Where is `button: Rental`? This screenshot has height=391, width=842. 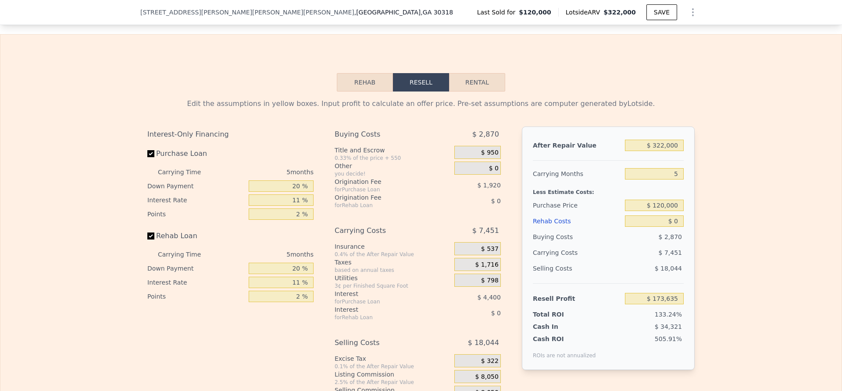
button: Rental is located at coordinates (477, 82).